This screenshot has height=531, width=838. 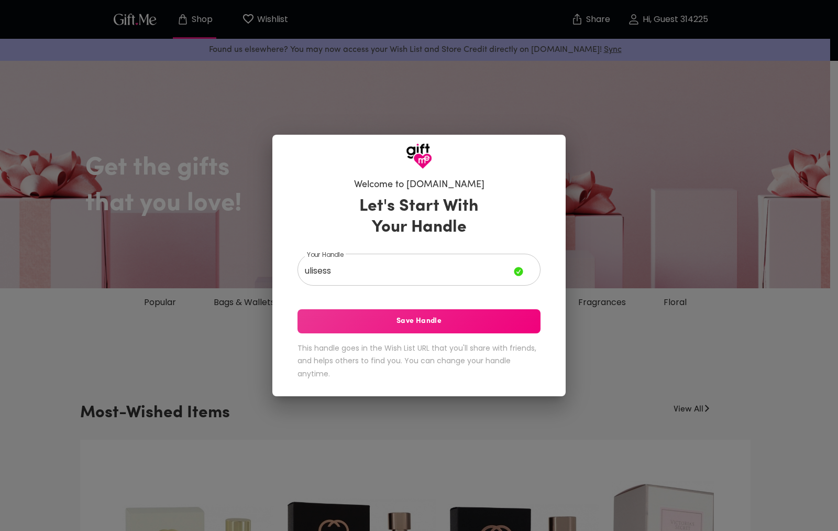 I want to click on img: GiftMe Logo, so click(x=419, y=156).